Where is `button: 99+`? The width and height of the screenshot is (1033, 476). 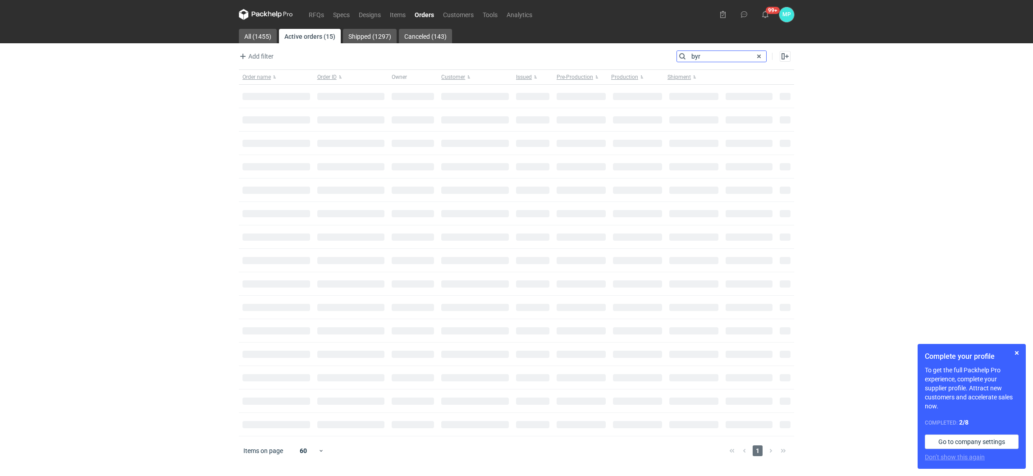 button: 99+ is located at coordinates (765, 14).